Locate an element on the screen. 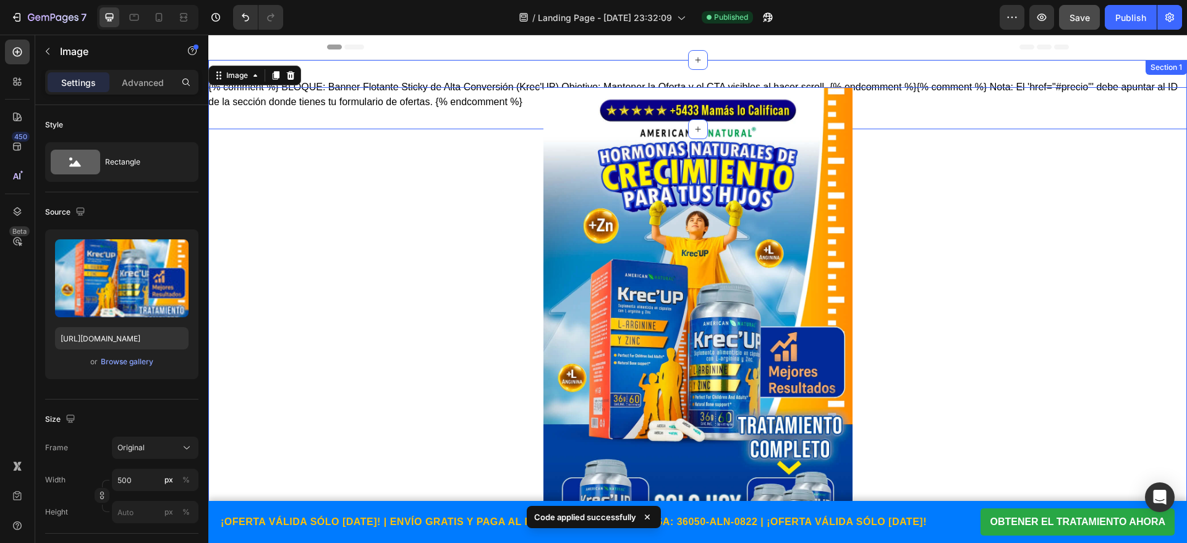 The image size is (1187, 543). span: Original is located at coordinates (131, 447).